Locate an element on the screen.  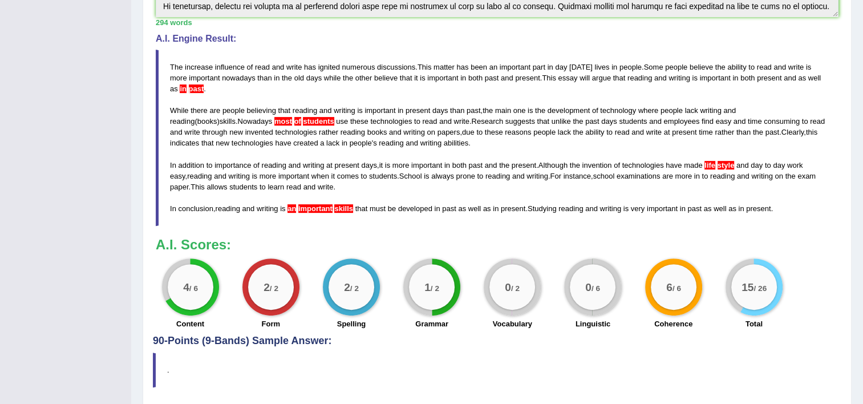
span: reasons is located at coordinates (518, 132).